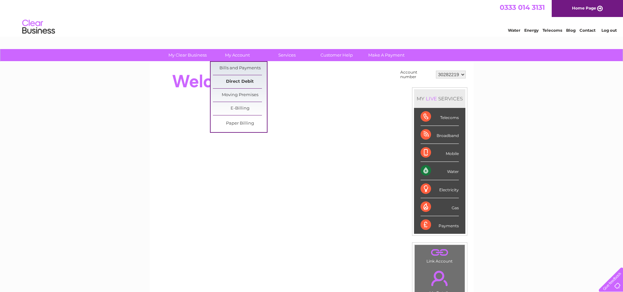 This screenshot has height=292, width=623. What do you see at coordinates (240, 68) in the screenshot?
I see `a: Bills and Payments` at bounding box center [240, 68].